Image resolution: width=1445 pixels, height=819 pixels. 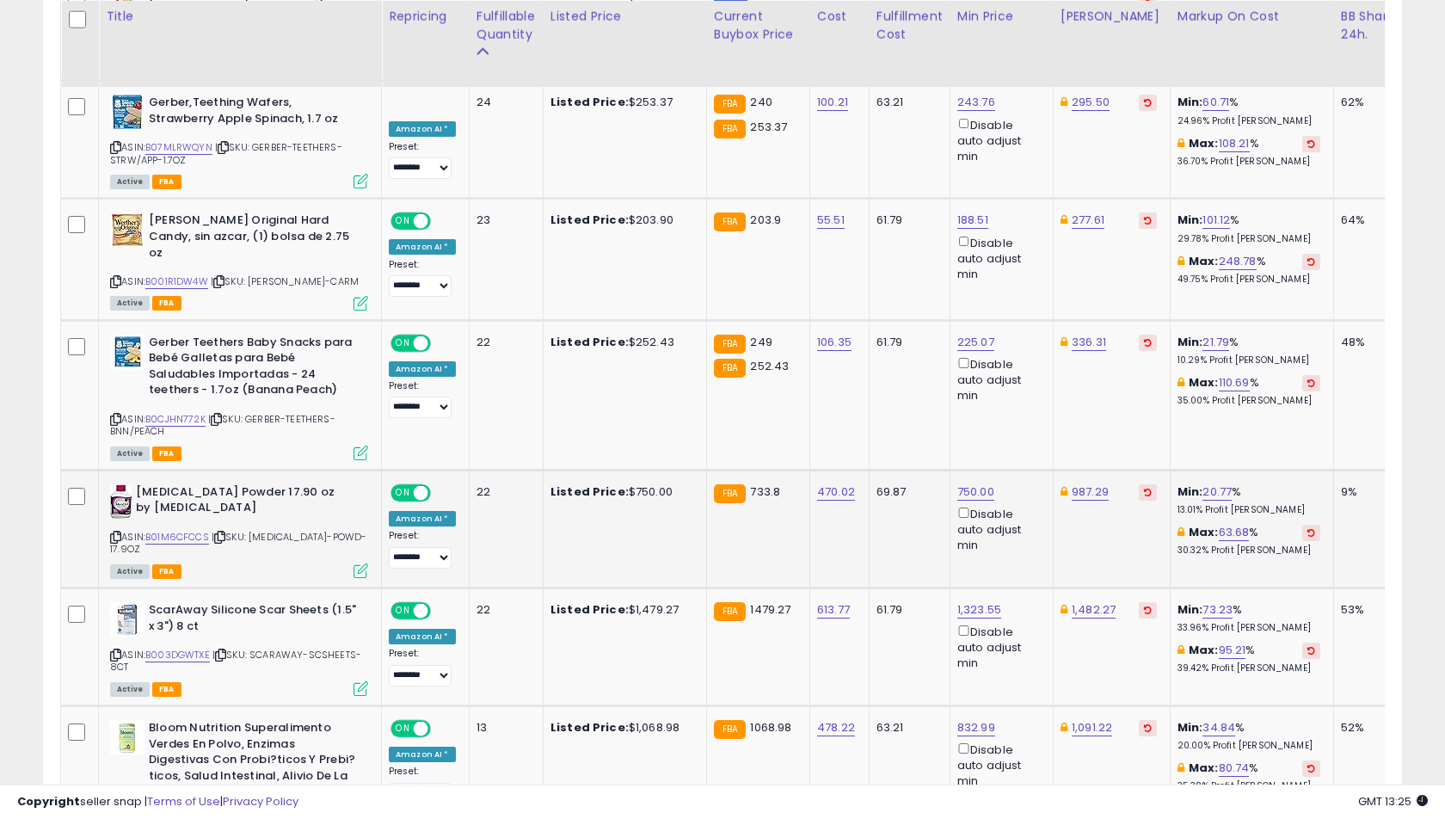 What do you see at coordinates (253, 368) in the screenshot?
I see `b: Gerber Teethers Baby Snacks para Bebé Galletas para Bebé Saludables Importadas - 24 teethers - 1....` at bounding box center [253, 368].